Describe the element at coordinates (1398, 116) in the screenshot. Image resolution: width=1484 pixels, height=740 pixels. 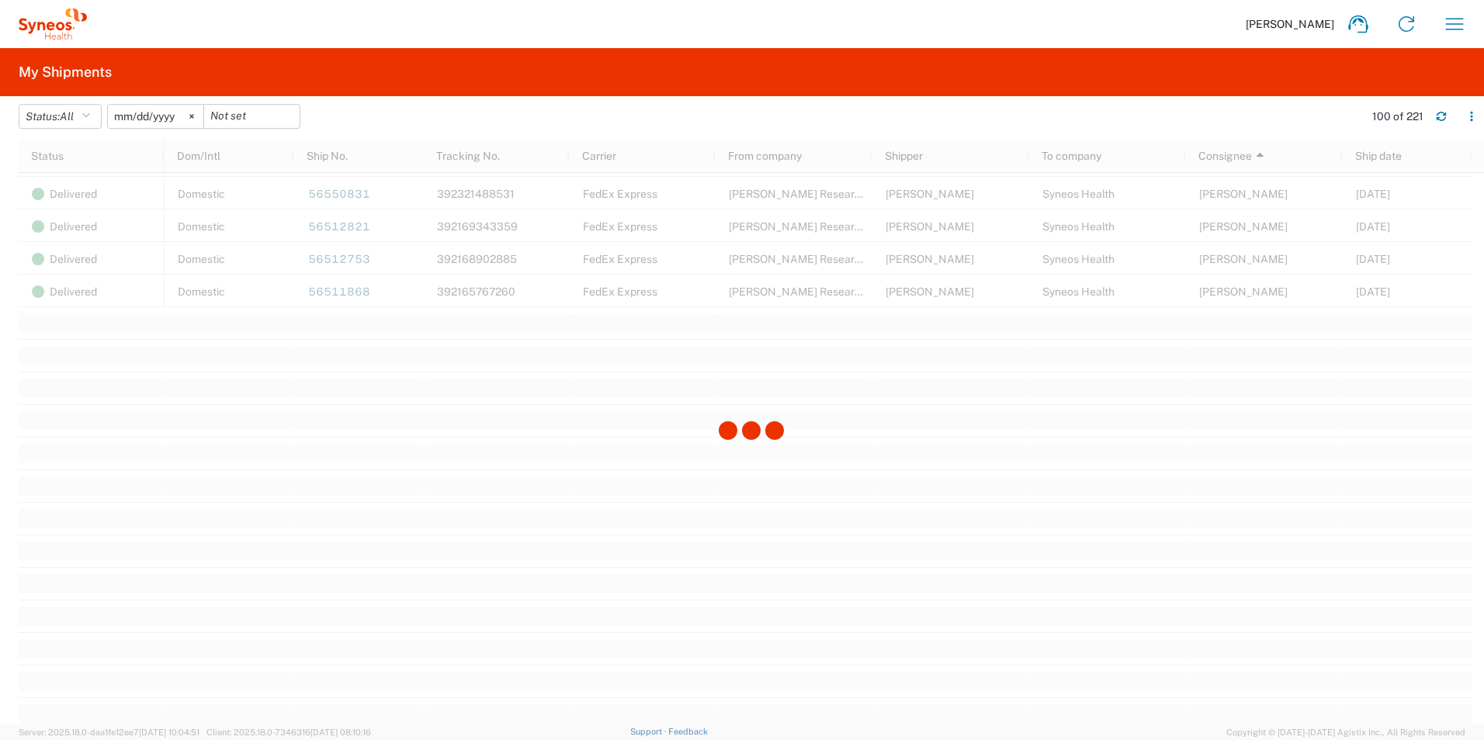
I see `div: 100 of 221` at that location.